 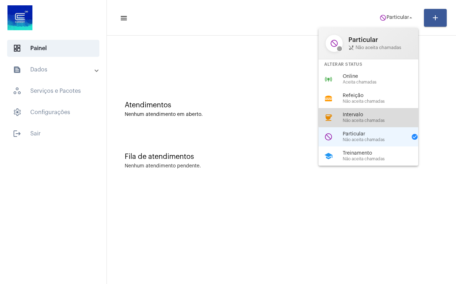 What do you see at coordinates (383, 77) in the screenshot?
I see `span: Online` at bounding box center [383, 77].